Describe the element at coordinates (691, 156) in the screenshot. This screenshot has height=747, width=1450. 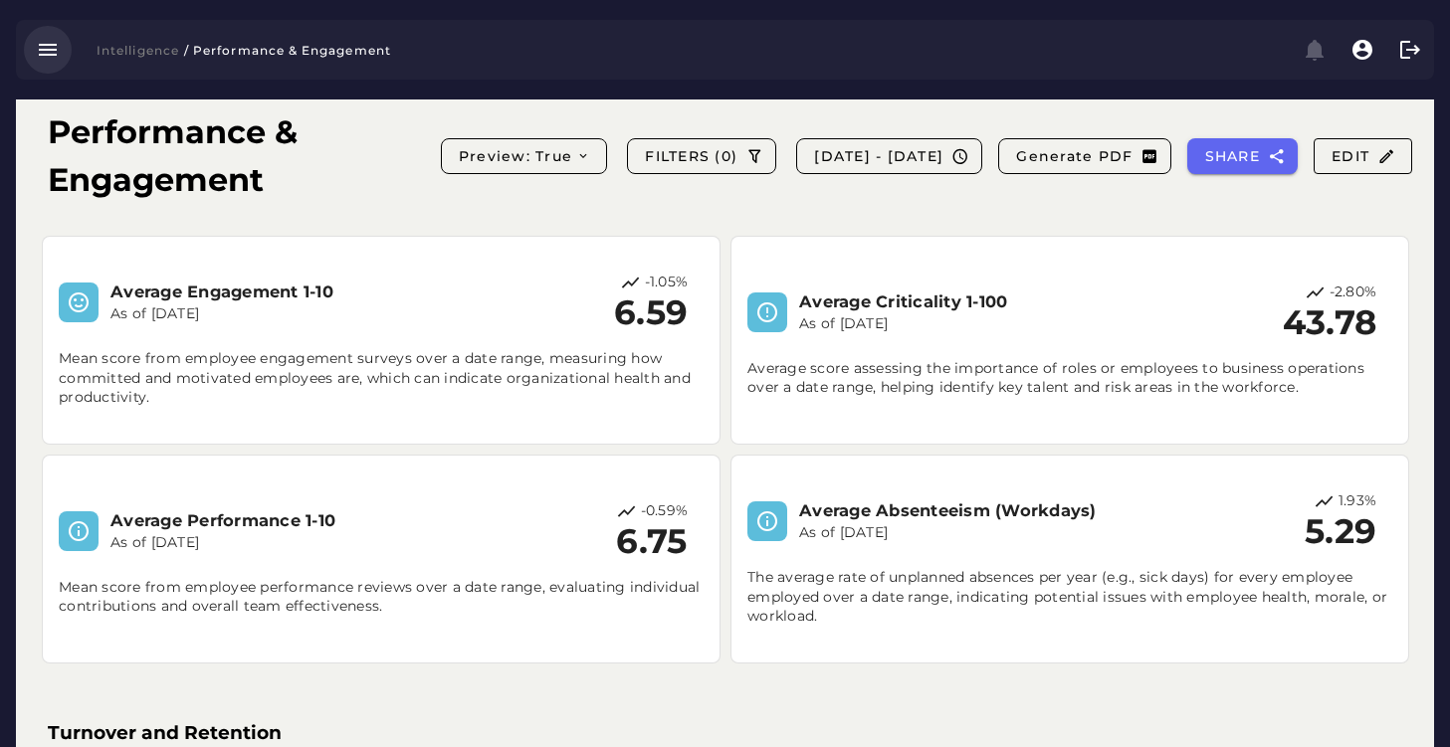
I see `span: FILTERS (0)` at that location.